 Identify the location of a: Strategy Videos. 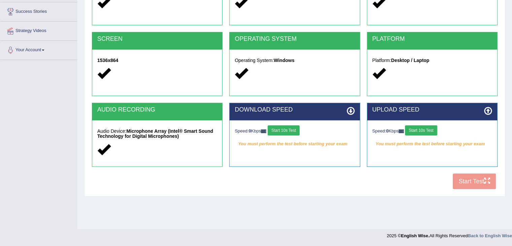
(39, 30).